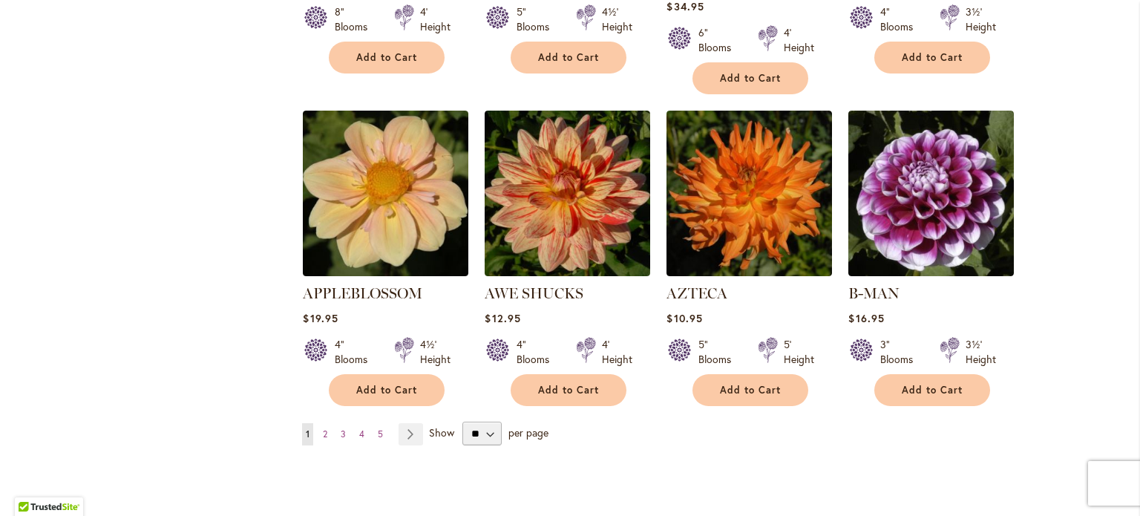 This screenshot has width=1140, height=516. I want to click on span: Show, so click(441, 432).